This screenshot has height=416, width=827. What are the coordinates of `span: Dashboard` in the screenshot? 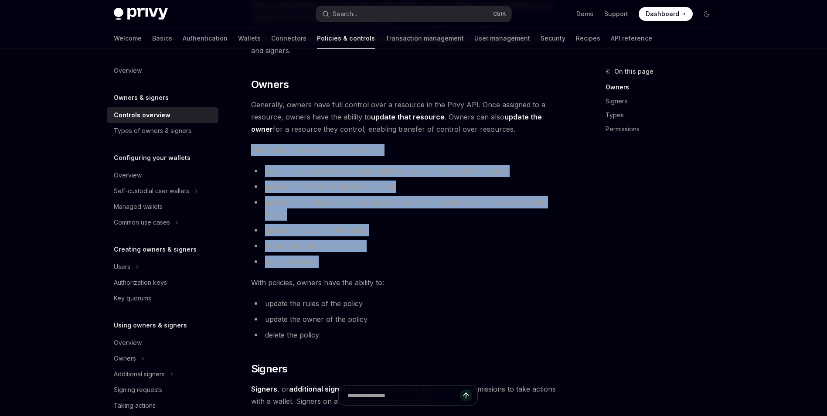 It's located at (662, 14).